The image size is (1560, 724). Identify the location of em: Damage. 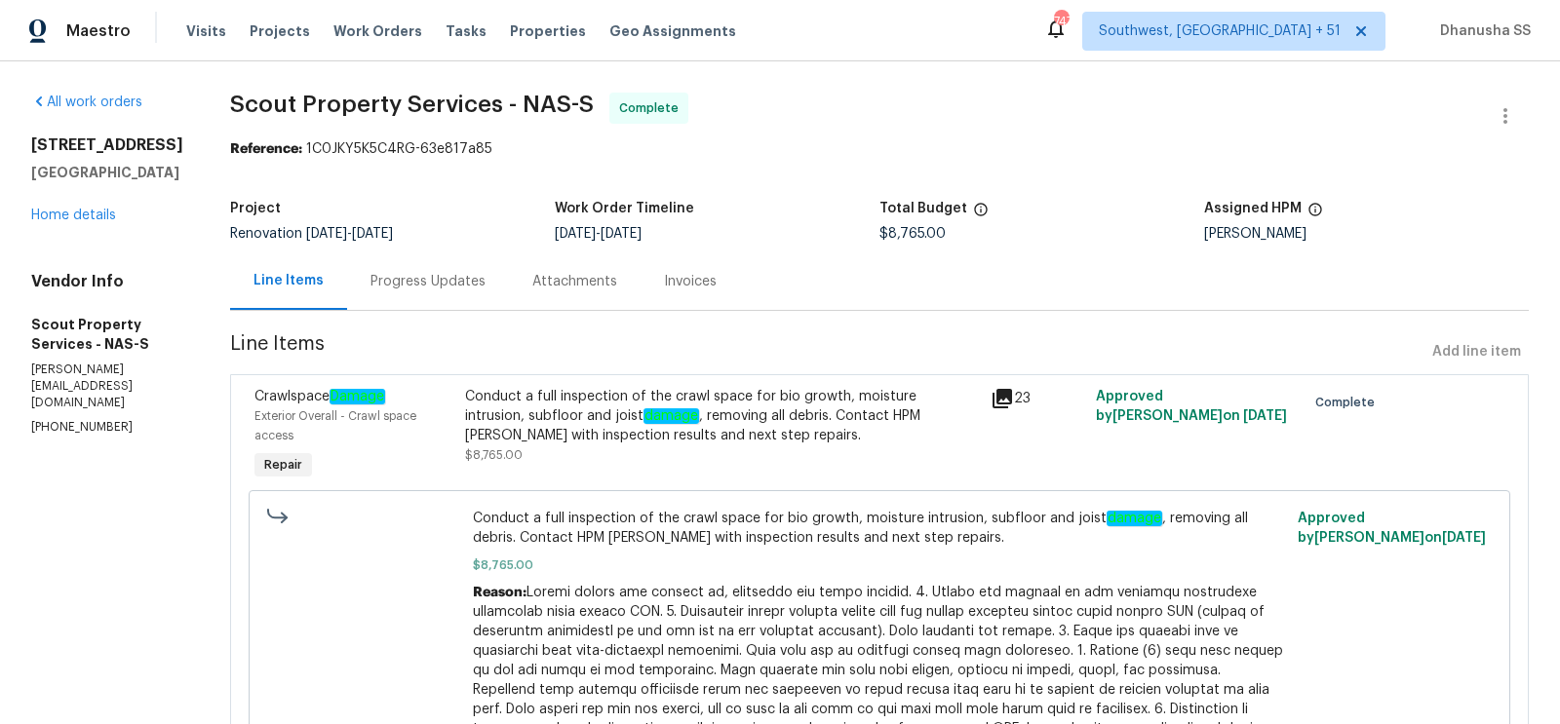
(357, 397).